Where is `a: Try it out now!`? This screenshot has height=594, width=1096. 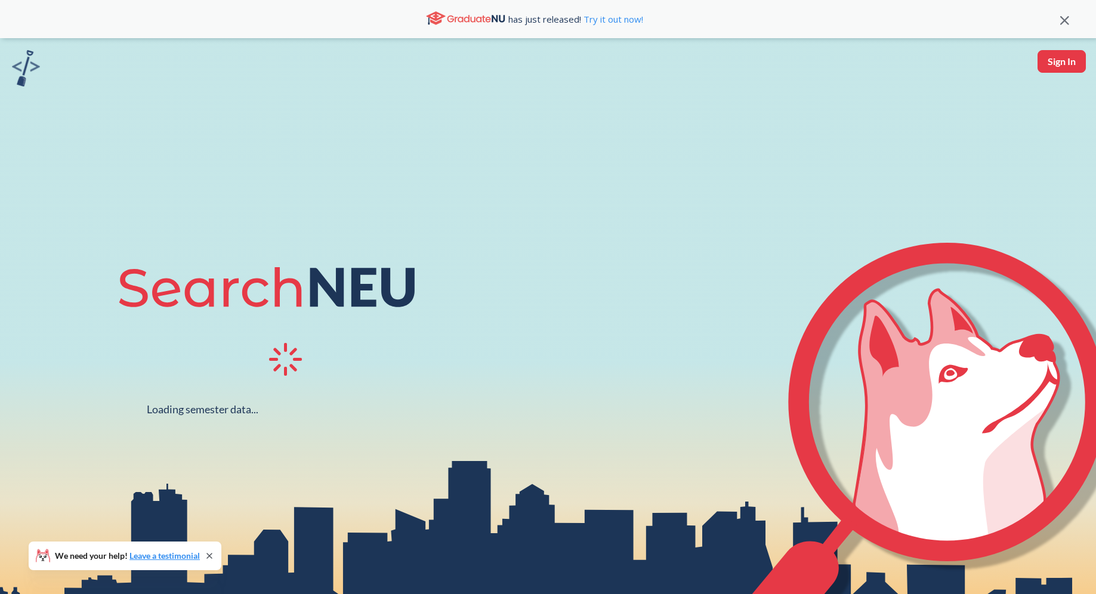 a: Try it out now! is located at coordinates (612, 19).